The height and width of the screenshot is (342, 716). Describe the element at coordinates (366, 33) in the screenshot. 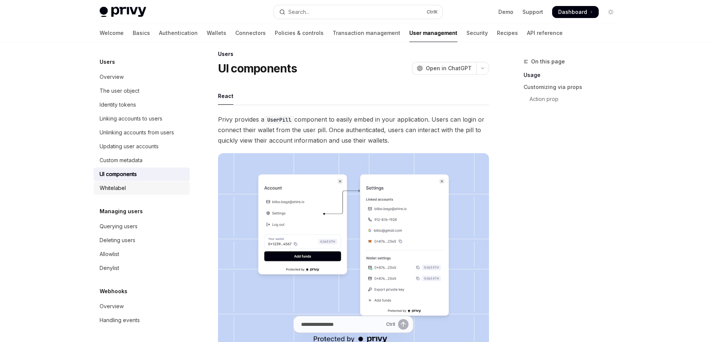

I see `a: Transaction management` at that location.